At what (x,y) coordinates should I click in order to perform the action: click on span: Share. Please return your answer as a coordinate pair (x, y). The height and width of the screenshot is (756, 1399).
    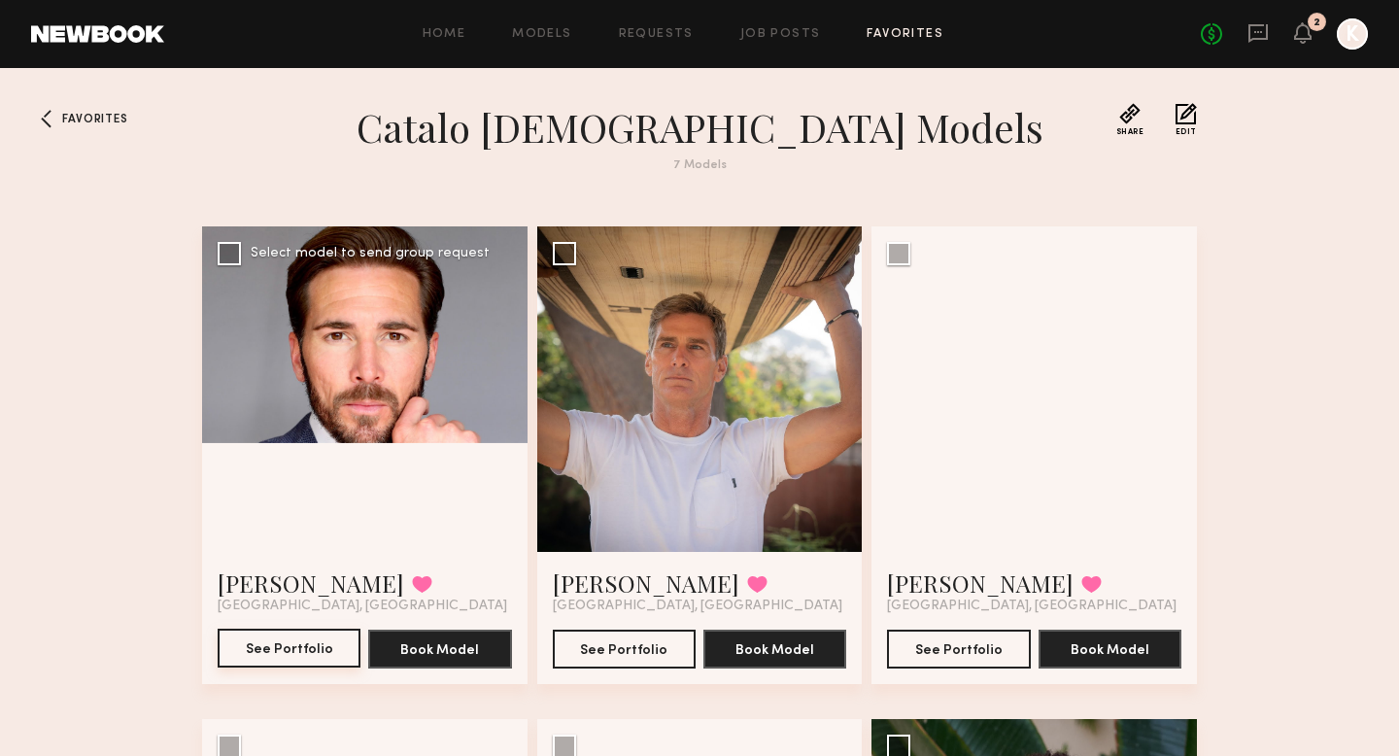
    Looking at the image, I should click on (1130, 132).